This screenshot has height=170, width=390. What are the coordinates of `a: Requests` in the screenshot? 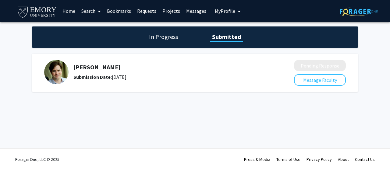 It's located at (146, 11).